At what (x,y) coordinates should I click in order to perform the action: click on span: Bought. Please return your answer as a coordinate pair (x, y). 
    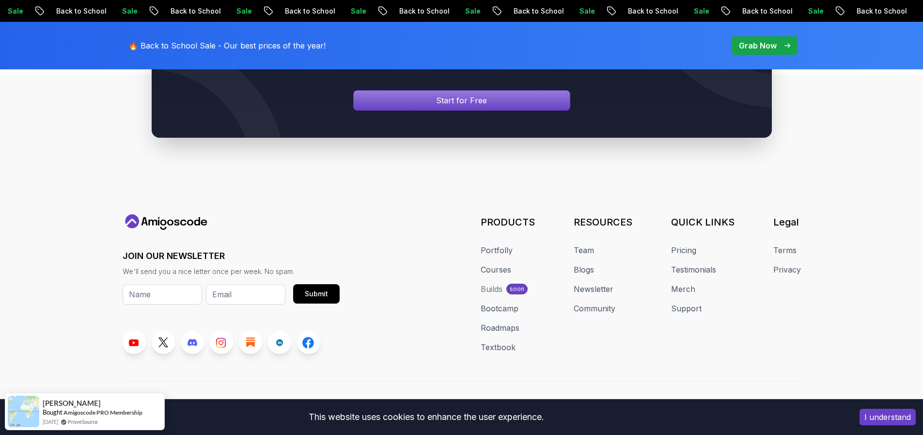
    Looking at the image, I should click on (52, 412).